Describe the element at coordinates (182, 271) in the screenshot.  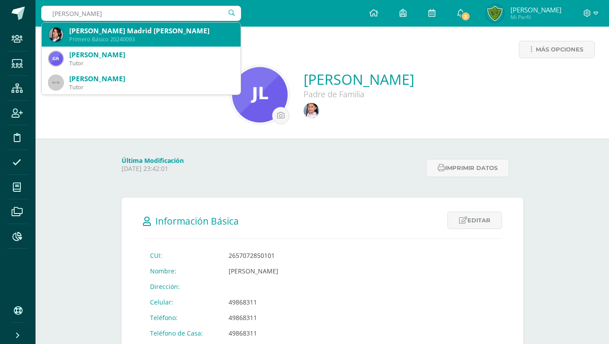
I see `td: Nombre:` at that location.